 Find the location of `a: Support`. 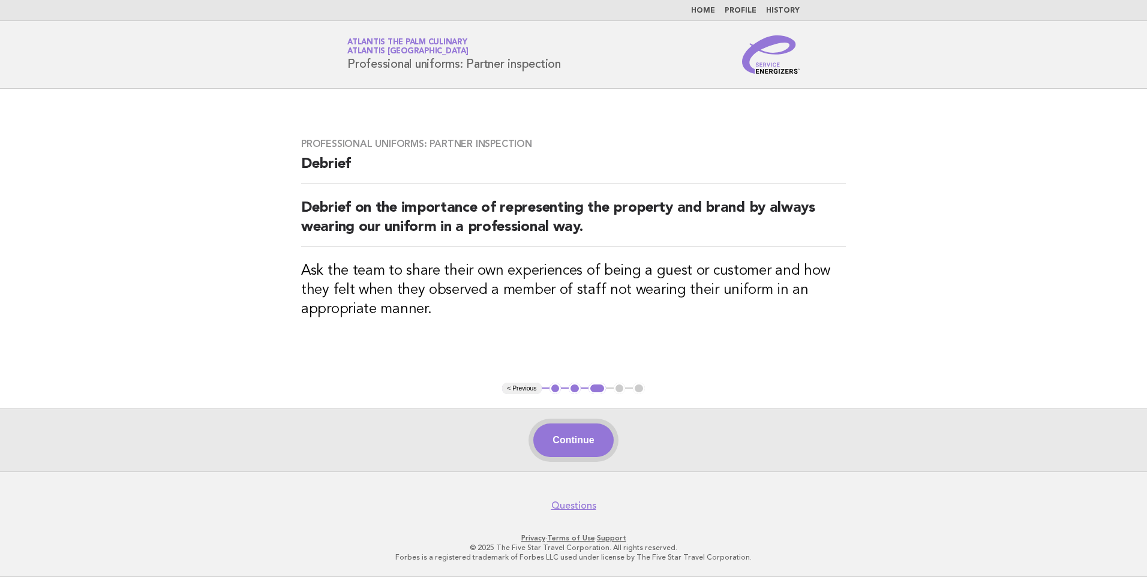

a: Support is located at coordinates (611, 538).